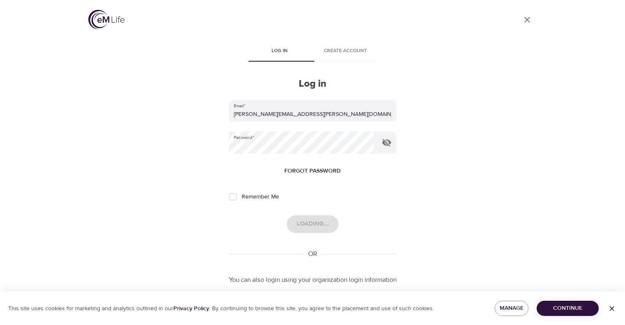 The height and width of the screenshot is (325, 625). Describe the element at coordinates (313, 254) in the screenshot. I see `div: OR` at that location.